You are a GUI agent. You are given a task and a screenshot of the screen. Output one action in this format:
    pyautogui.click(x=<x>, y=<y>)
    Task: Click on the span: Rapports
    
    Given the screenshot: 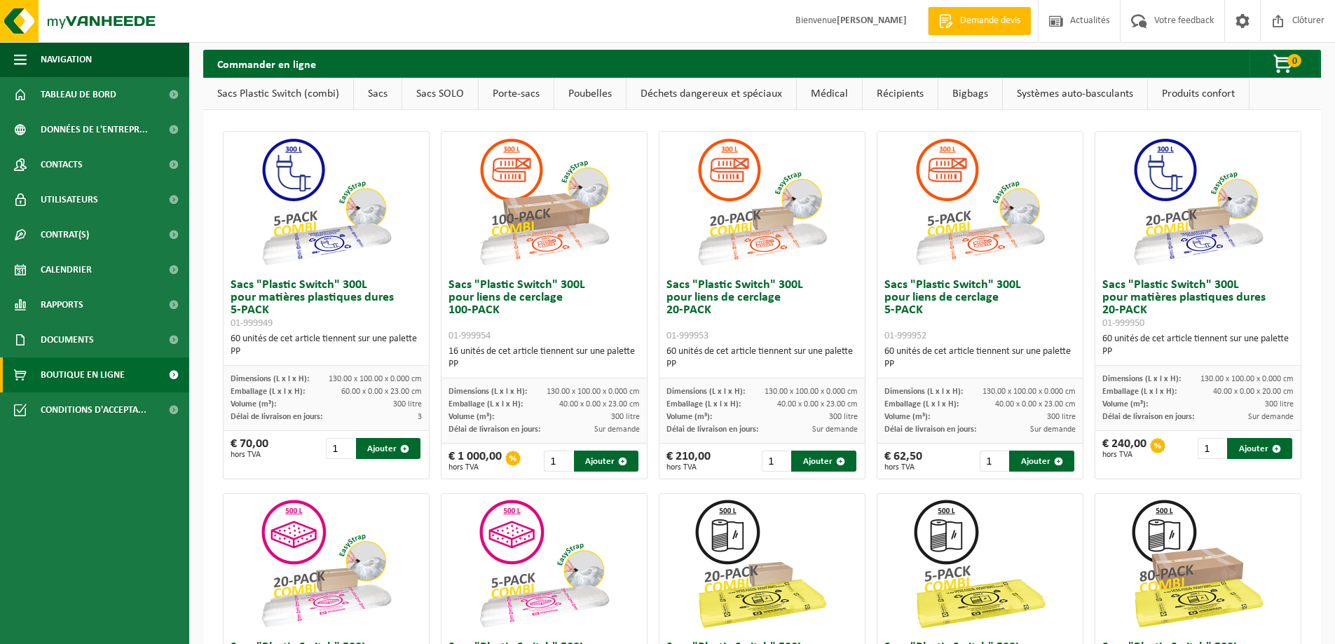 What is the action you would take?
    pyautogui.click(x=62, y=305)
    